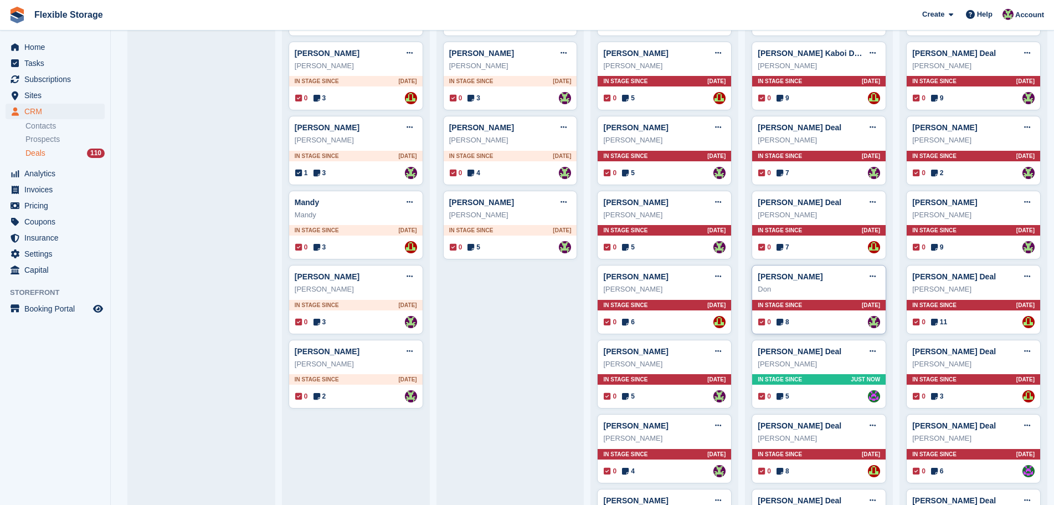  I want to click on span: 5, so click(473, 247).